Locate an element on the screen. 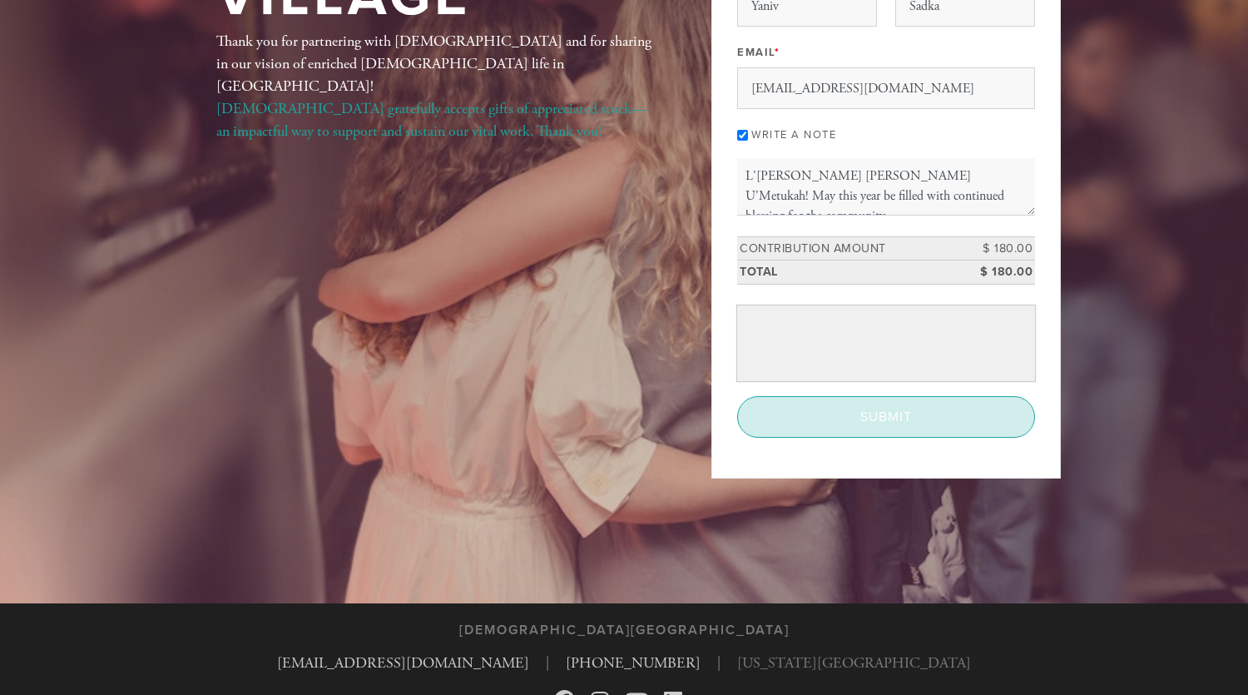 This screenshot has width=1248, height=695. td: Total is located at coordinates (849, 272).